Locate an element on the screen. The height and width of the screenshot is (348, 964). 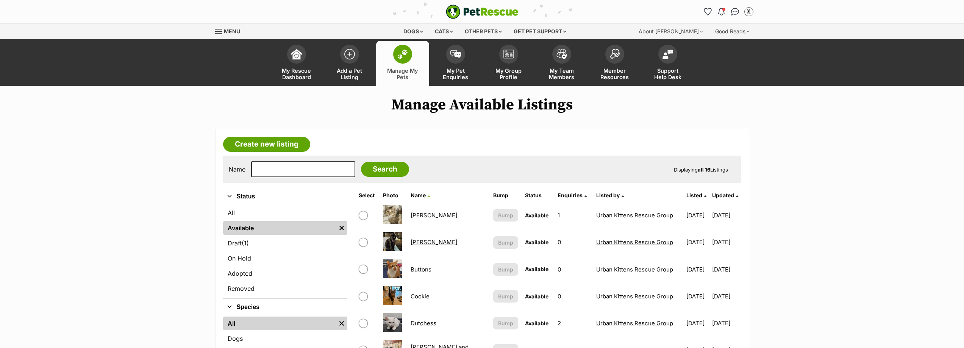
td: 2 is located at coordinates (573, 323).